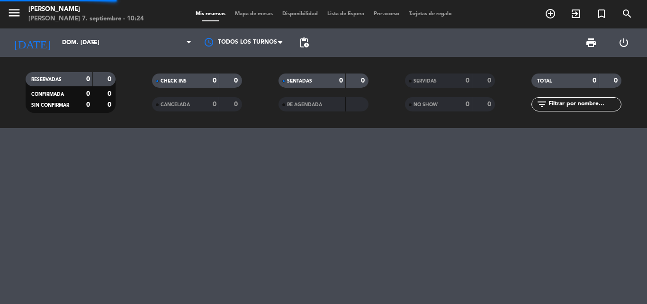  What do you see at coordinates (14, 13) in the screenshot?
I see `i: menu` at bounding box center [14, 13].